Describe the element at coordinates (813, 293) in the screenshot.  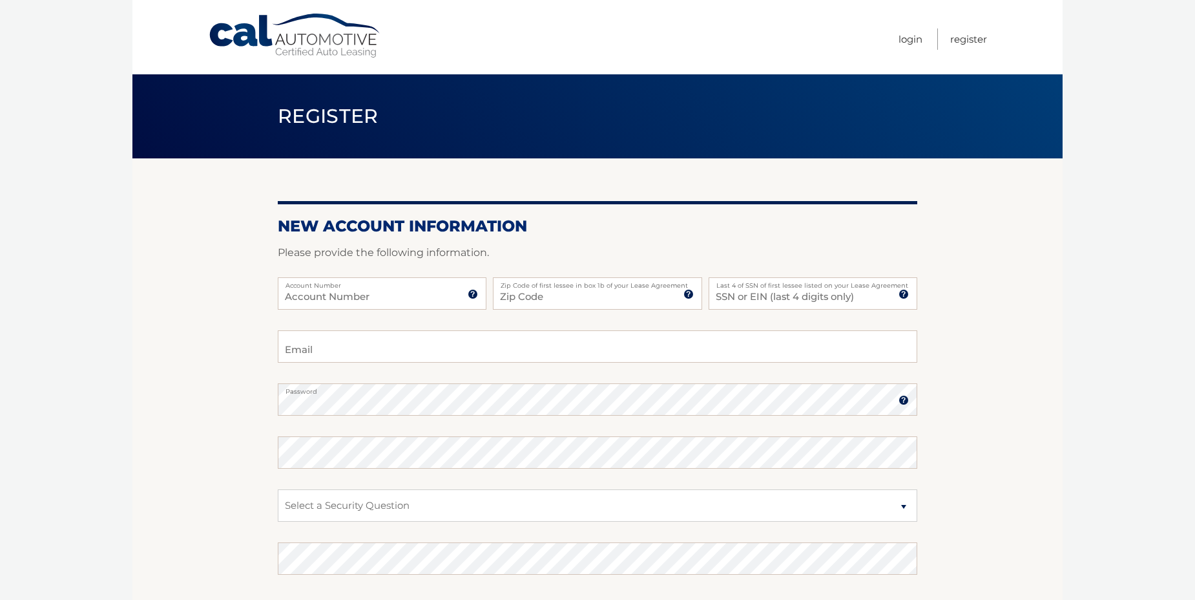
I see `input: SSN or EIN (last 4 digits only)` at that location.